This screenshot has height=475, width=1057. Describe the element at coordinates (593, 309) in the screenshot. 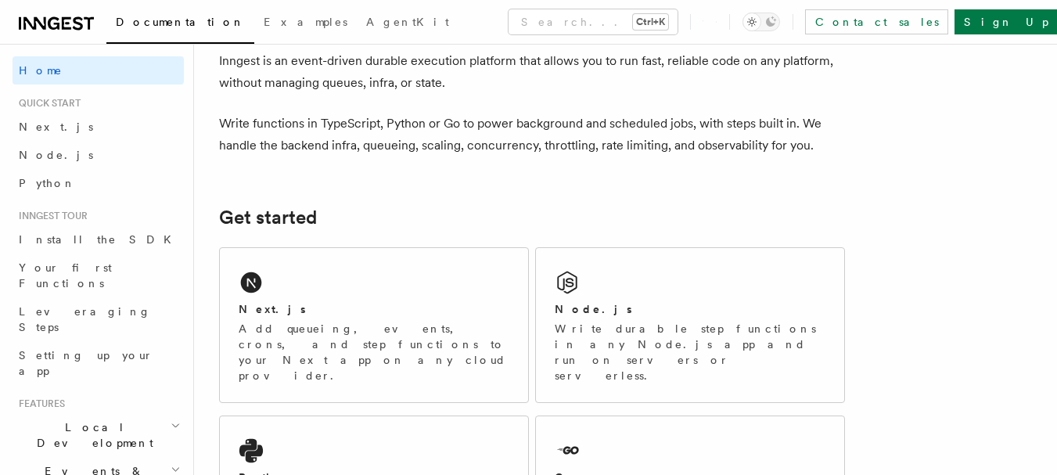

I see `h2: Node.js` at that location.